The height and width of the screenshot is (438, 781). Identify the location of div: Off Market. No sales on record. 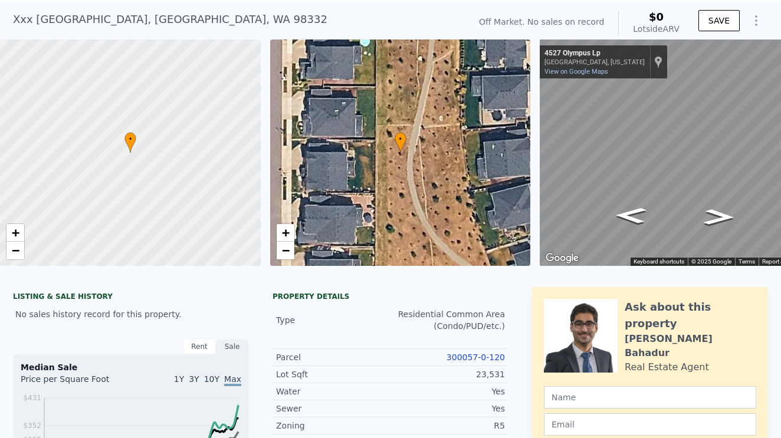
(541, 22).